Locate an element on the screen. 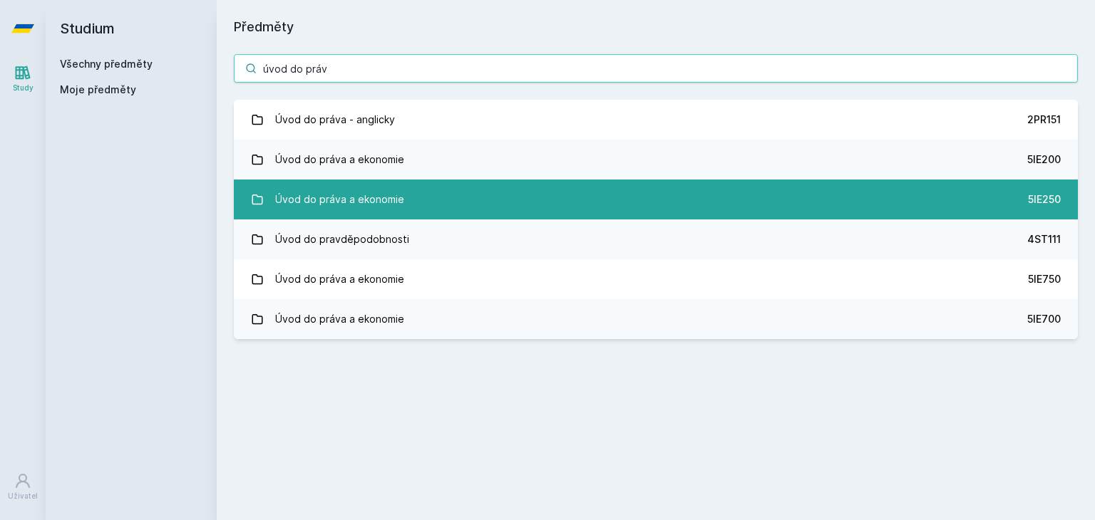 Image resolution: width=1095 pixels, height=520 pixels. div: 2PR151 is located at coordinates (1043, 120).